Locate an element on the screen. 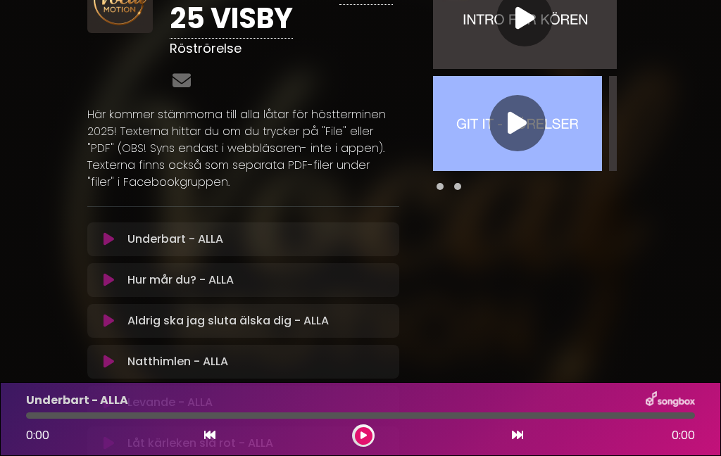 The image size is (721, 456). font: Röströrelse is located at coordinates (206, 48).